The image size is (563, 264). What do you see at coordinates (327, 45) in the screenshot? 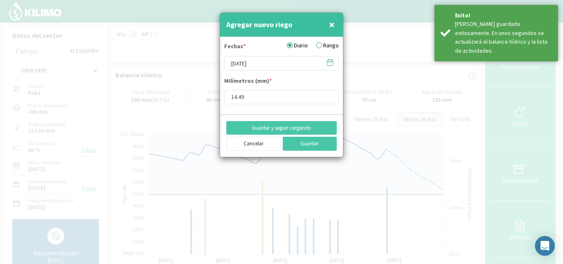
I see `label: Rango` at bounding box center [327, 45].